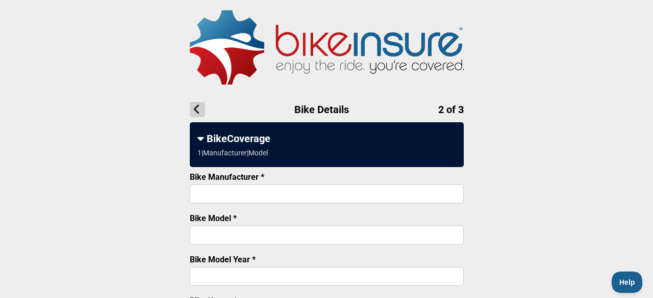 The image size is (653, 298). I want to click on label: Bike Manufacturer *, so click(227, 177).